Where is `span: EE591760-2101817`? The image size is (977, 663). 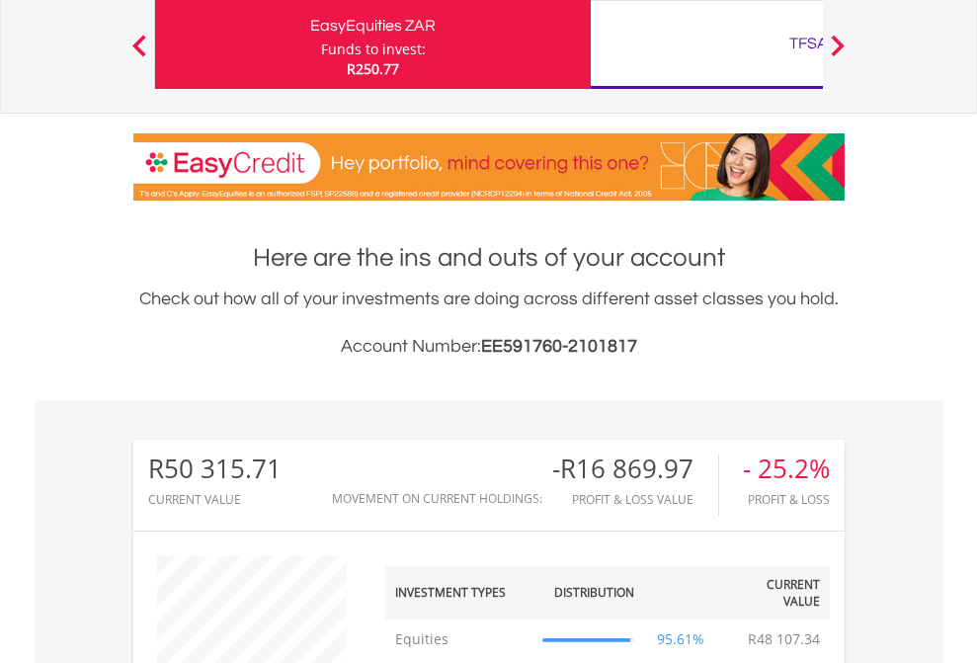 span: EE591760-2101817 is located at coordinates (559, 346).